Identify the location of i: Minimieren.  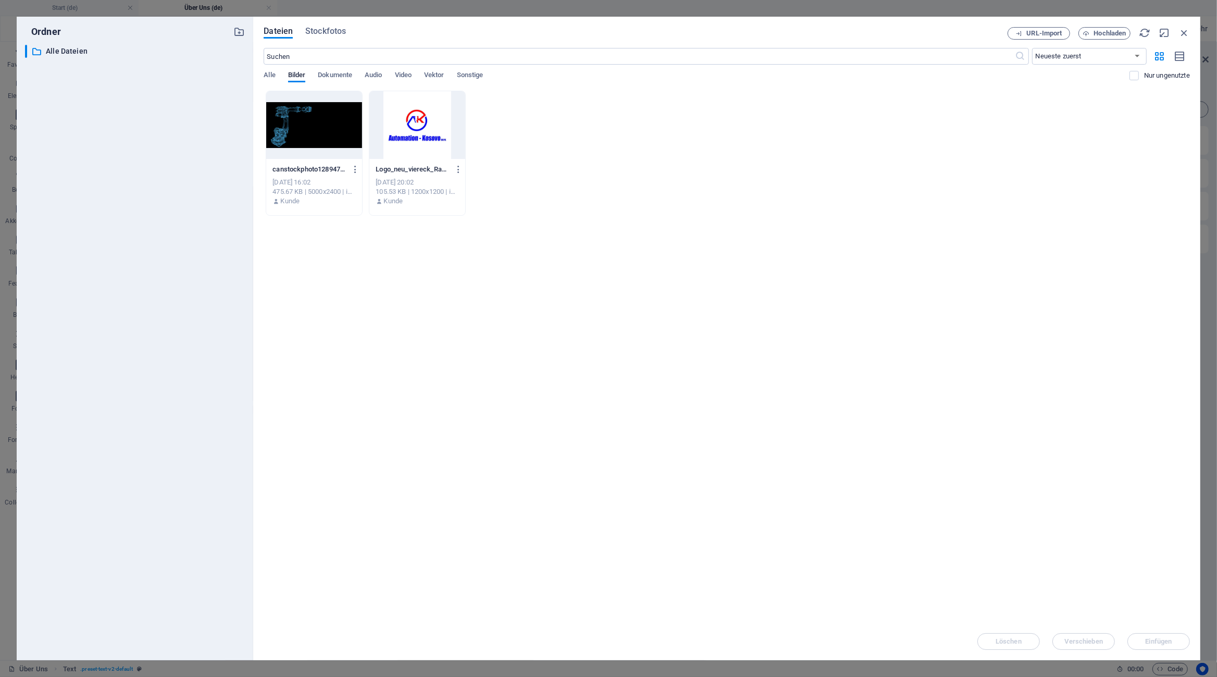
(1164, 33).